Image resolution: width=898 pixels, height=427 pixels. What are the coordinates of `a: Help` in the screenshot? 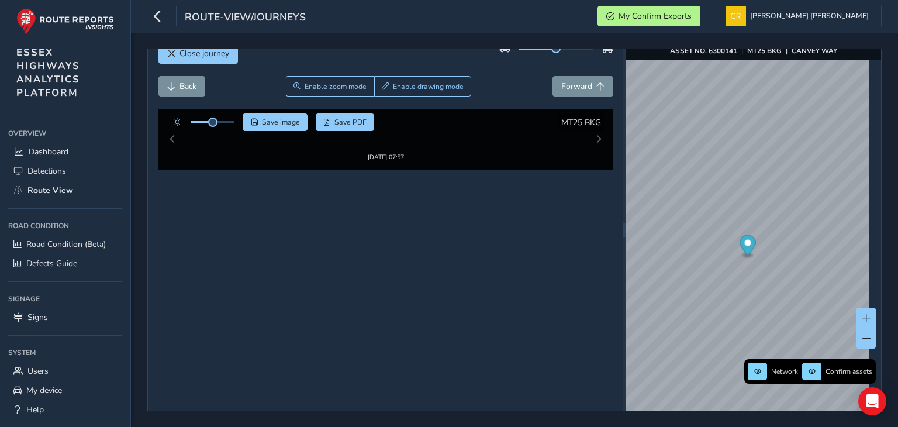 It's located at (65, 409).